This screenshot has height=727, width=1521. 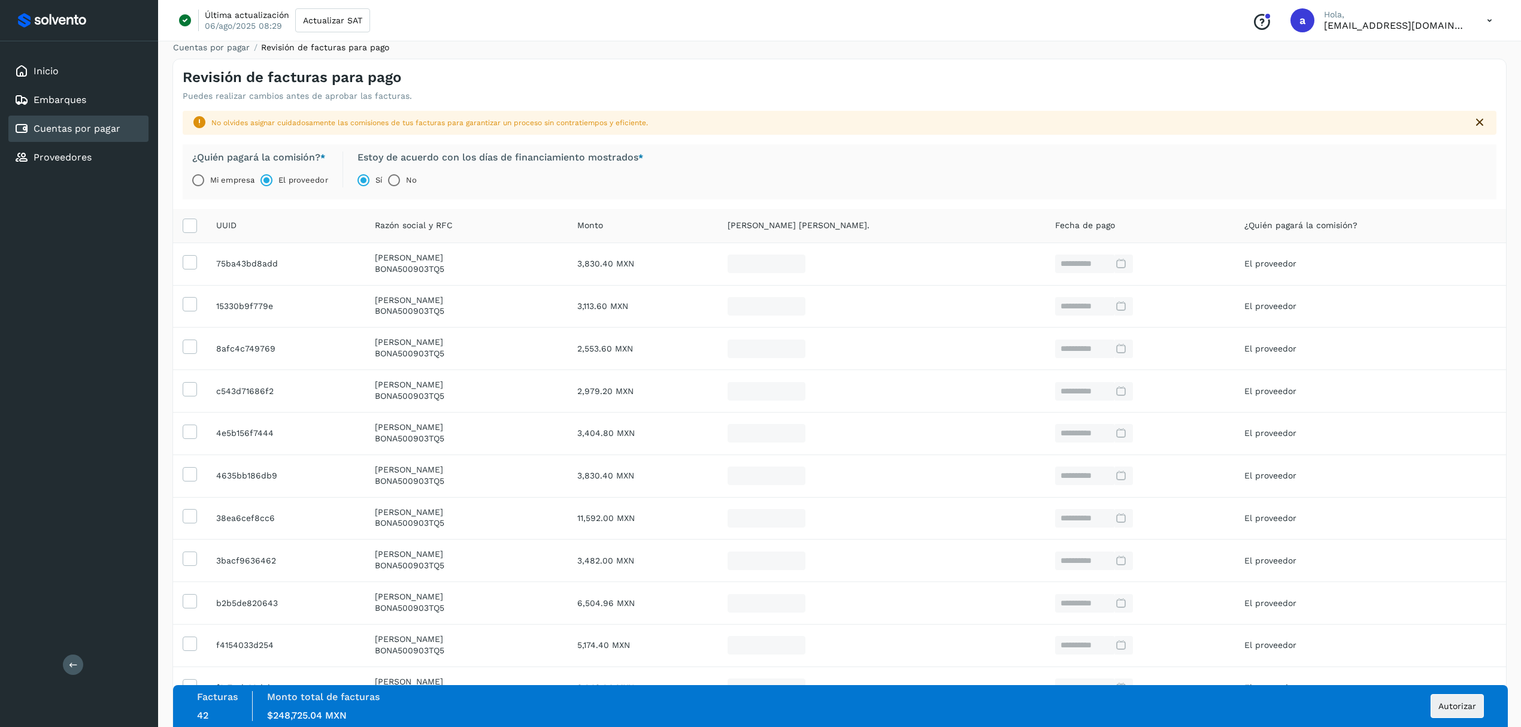 I want to click on td: 2,553.60 MXN, so click(x=643, y=349).